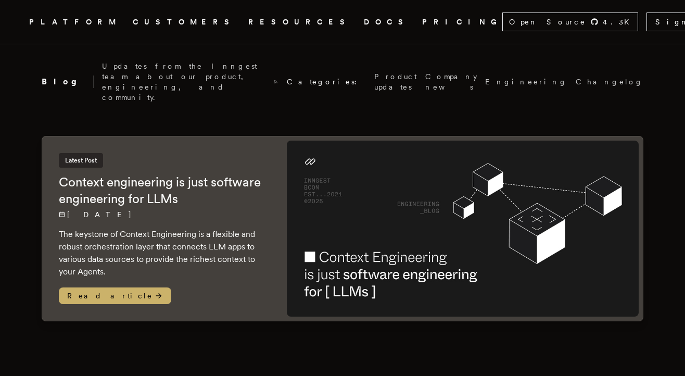  What do you see at coordinates (81, 160) in the screenshot?
I see `span: Latest Post` at bounding box center [81, 160].